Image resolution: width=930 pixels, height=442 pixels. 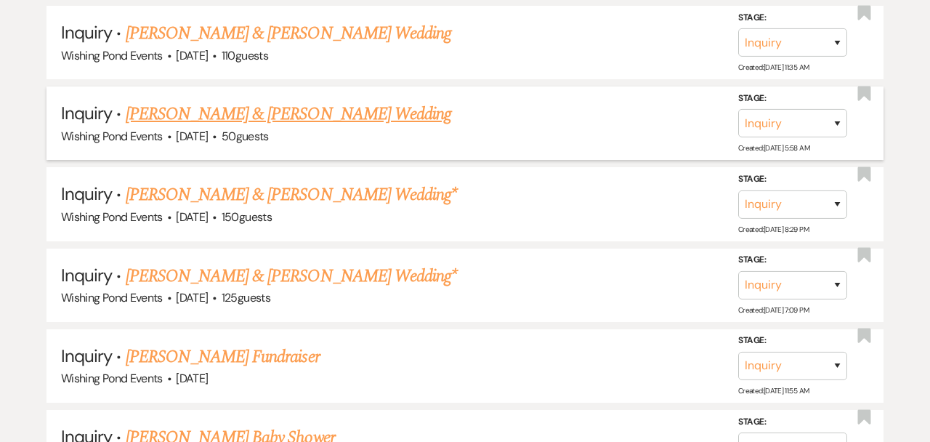 What do you see at coordinates (245, 136) in the screenshot?
I see `span: 50 guests` at bounding box center [245, 136].